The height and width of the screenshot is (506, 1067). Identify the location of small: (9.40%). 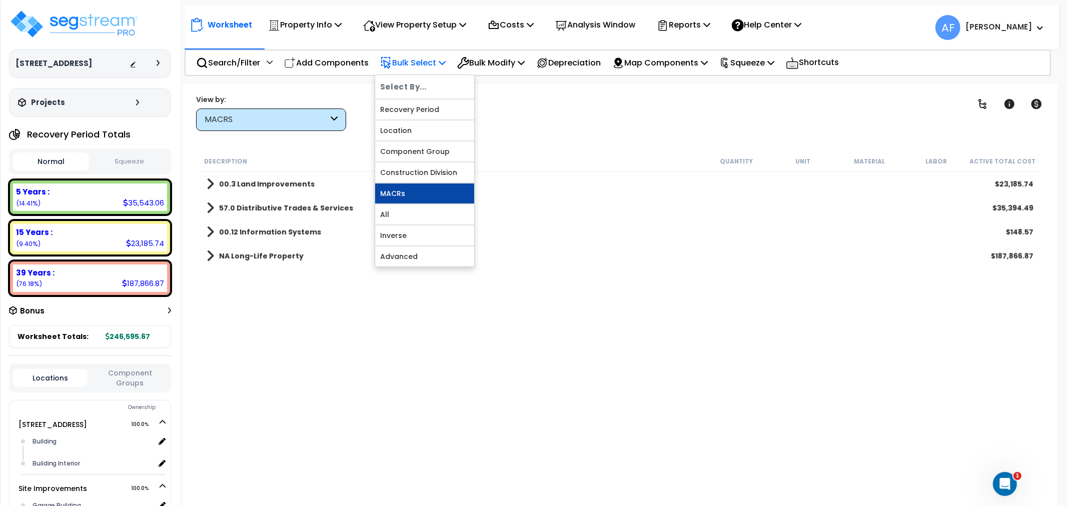
(28, 244).